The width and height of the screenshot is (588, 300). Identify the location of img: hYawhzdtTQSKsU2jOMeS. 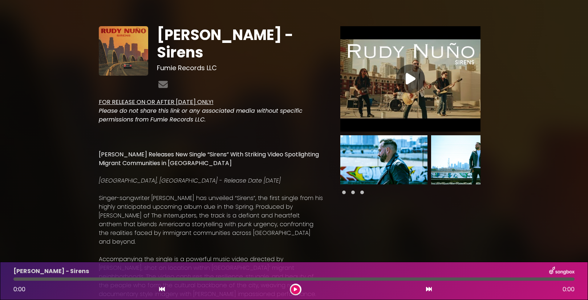
(123, 51).